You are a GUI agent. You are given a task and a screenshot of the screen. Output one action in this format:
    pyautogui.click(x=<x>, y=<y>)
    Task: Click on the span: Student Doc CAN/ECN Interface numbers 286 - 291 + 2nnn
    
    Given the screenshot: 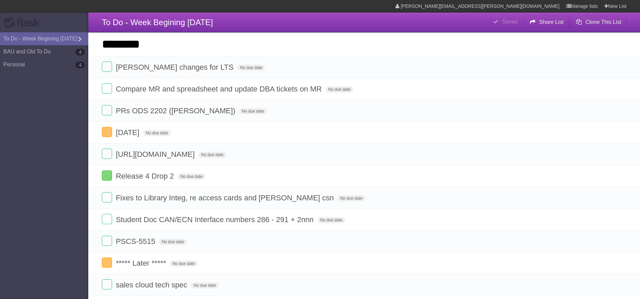 What is the action you would take?
    pyautogui.click(x=216, y=219)
    